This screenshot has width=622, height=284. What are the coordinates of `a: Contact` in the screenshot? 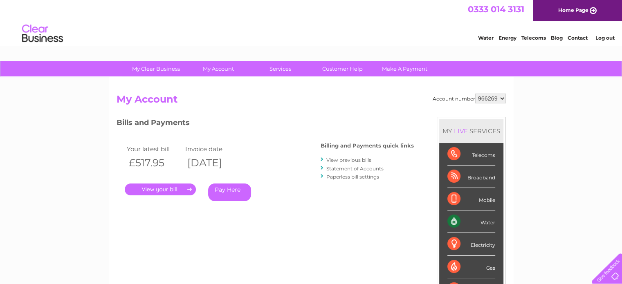 It's located at (577, 38).